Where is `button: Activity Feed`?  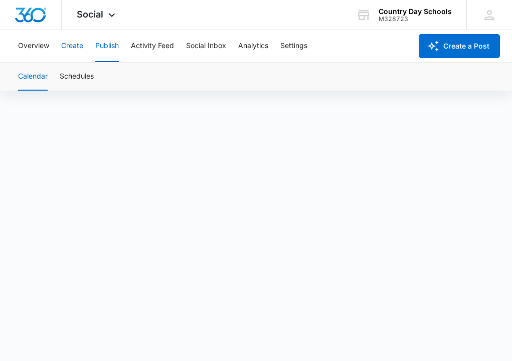
button: Activity Feed is located at coordinates (152, 46).